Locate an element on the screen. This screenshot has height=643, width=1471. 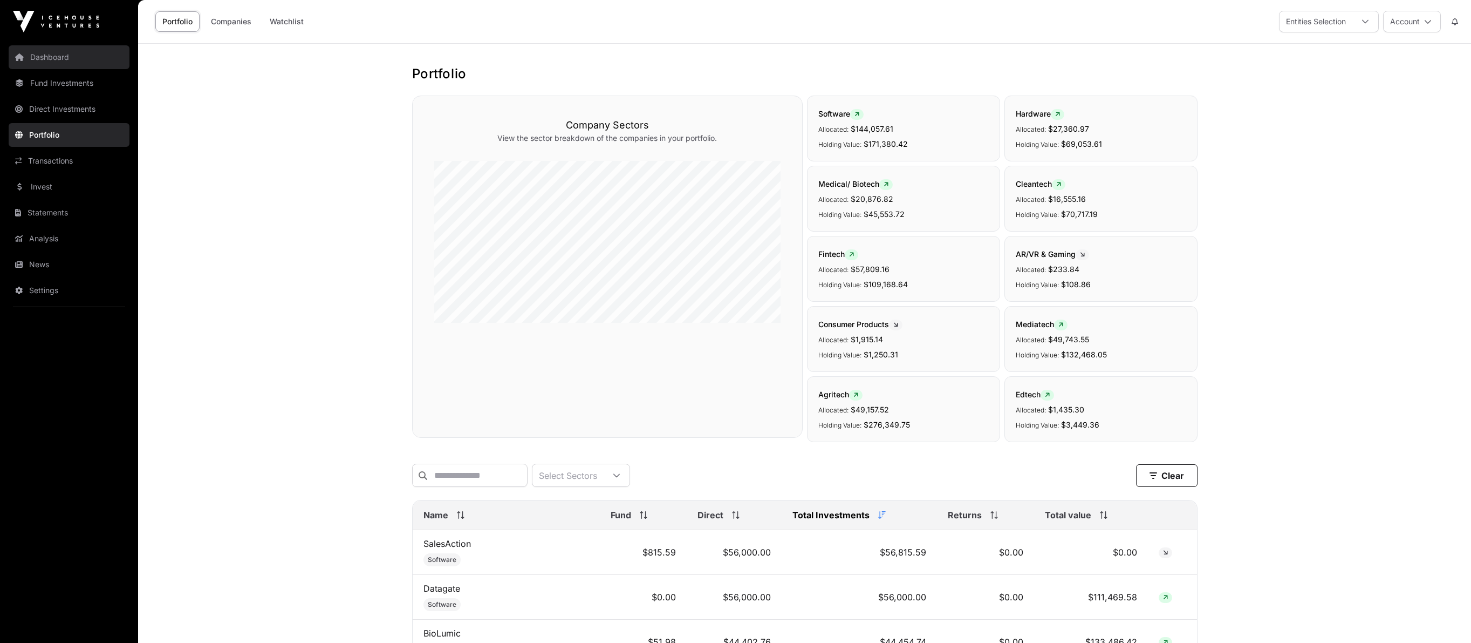
span: Cleantech is located at coordinates (1041, 183).